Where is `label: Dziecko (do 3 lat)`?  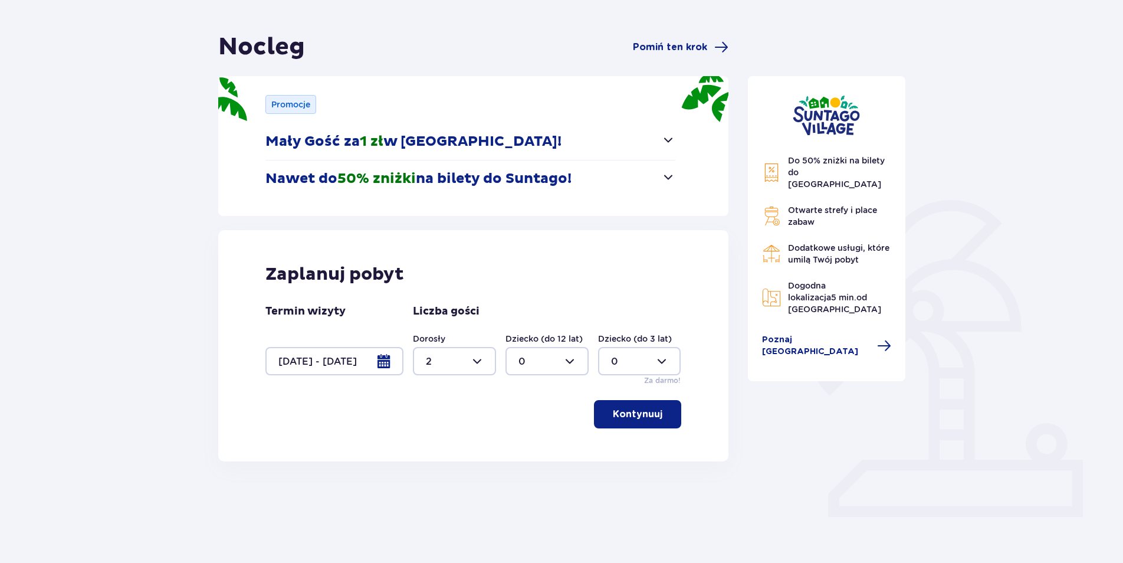
label: Dziecko (do 3 lat) is located at coordinates (635, 338).